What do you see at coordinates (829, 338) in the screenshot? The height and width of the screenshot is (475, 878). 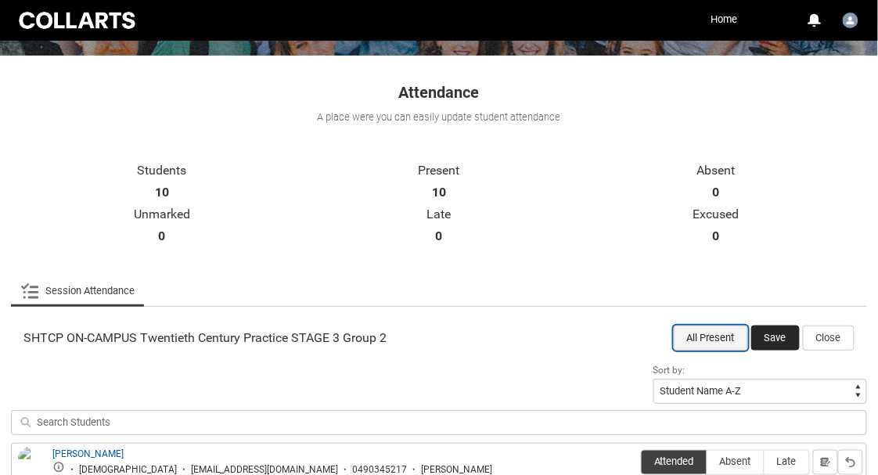 I see `button: Close` at bounding box center [829, 338].